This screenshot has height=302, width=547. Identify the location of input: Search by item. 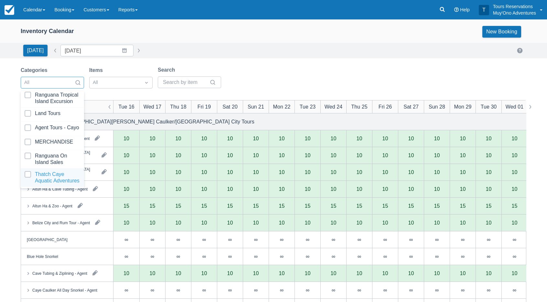
(186, 82).